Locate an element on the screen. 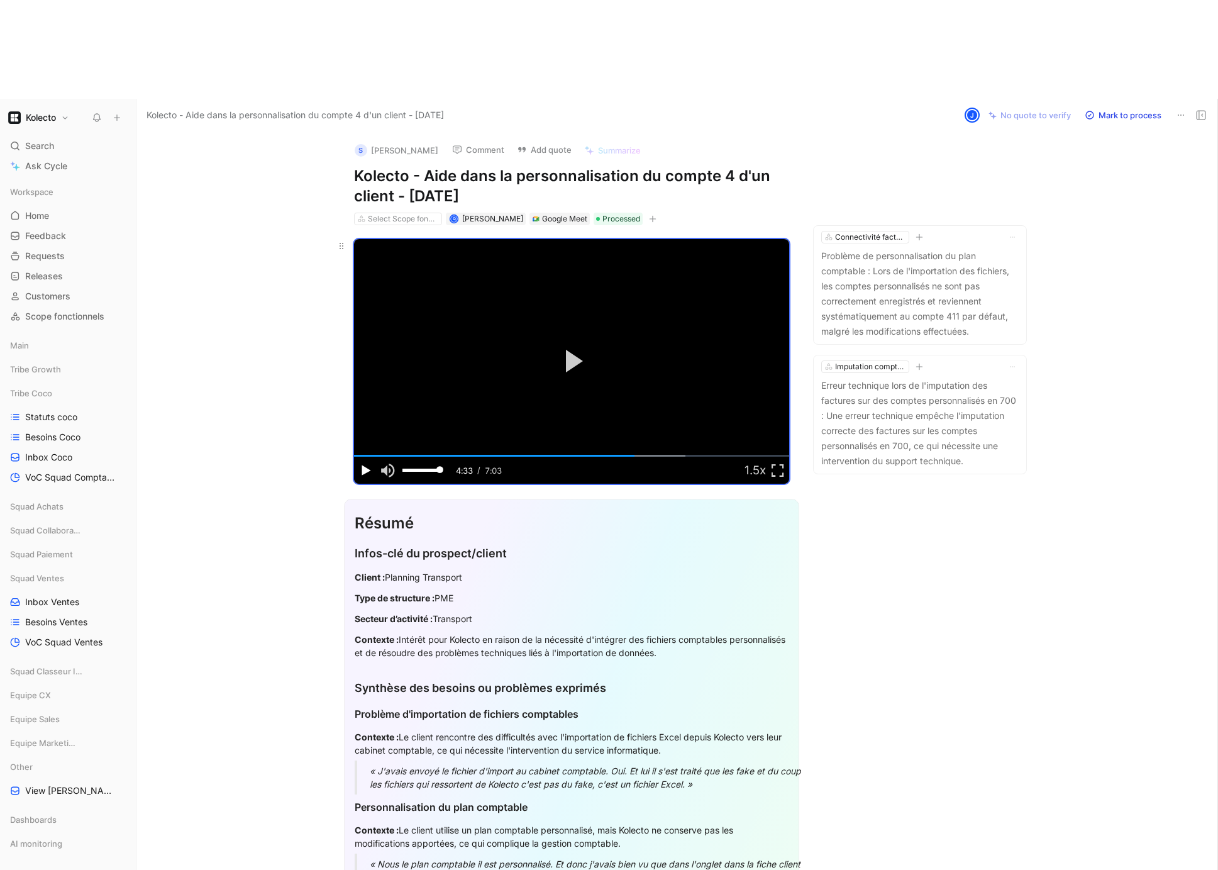 This screenshot has height=870, width=1218. div: Tribe CocoStatuts cocoBesoins CocoInbox CocoVoC Squad Comptabilité is located at coordinates (68, 435).